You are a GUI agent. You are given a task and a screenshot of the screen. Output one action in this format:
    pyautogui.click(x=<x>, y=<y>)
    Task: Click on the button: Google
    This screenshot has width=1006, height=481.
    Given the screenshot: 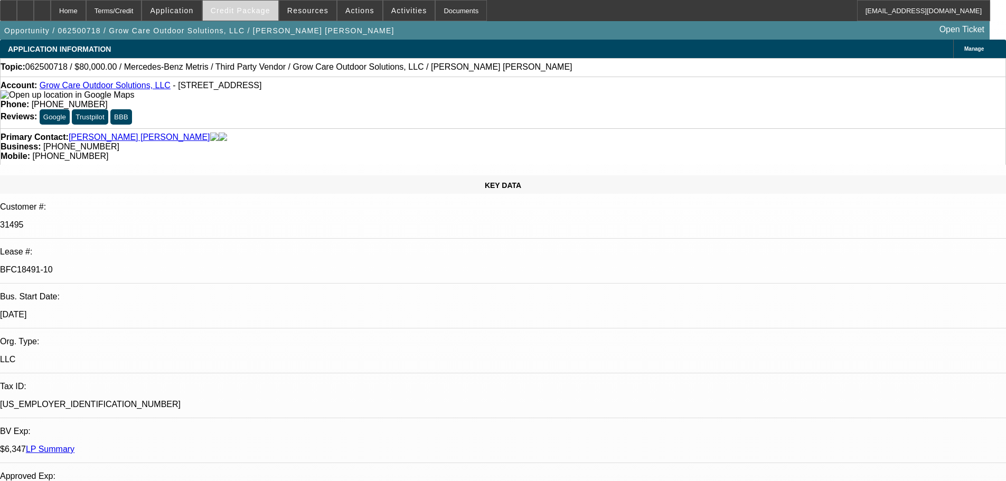 What is the action you would take?
    pyautogui.click(x=54, y=117)
    